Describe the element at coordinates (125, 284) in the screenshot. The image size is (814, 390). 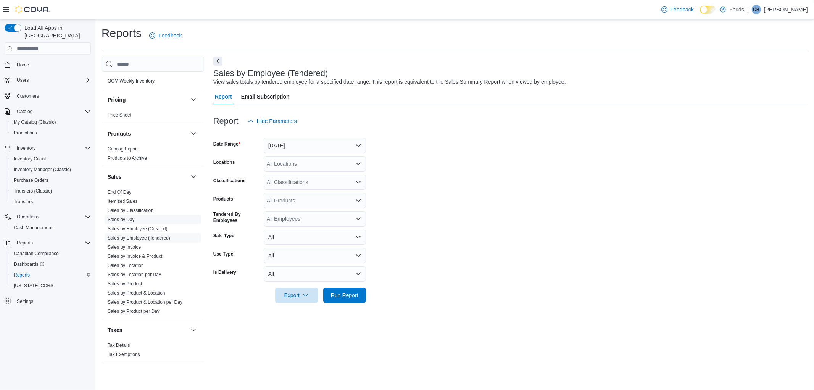
I see `span: Sales by Product` at that location.